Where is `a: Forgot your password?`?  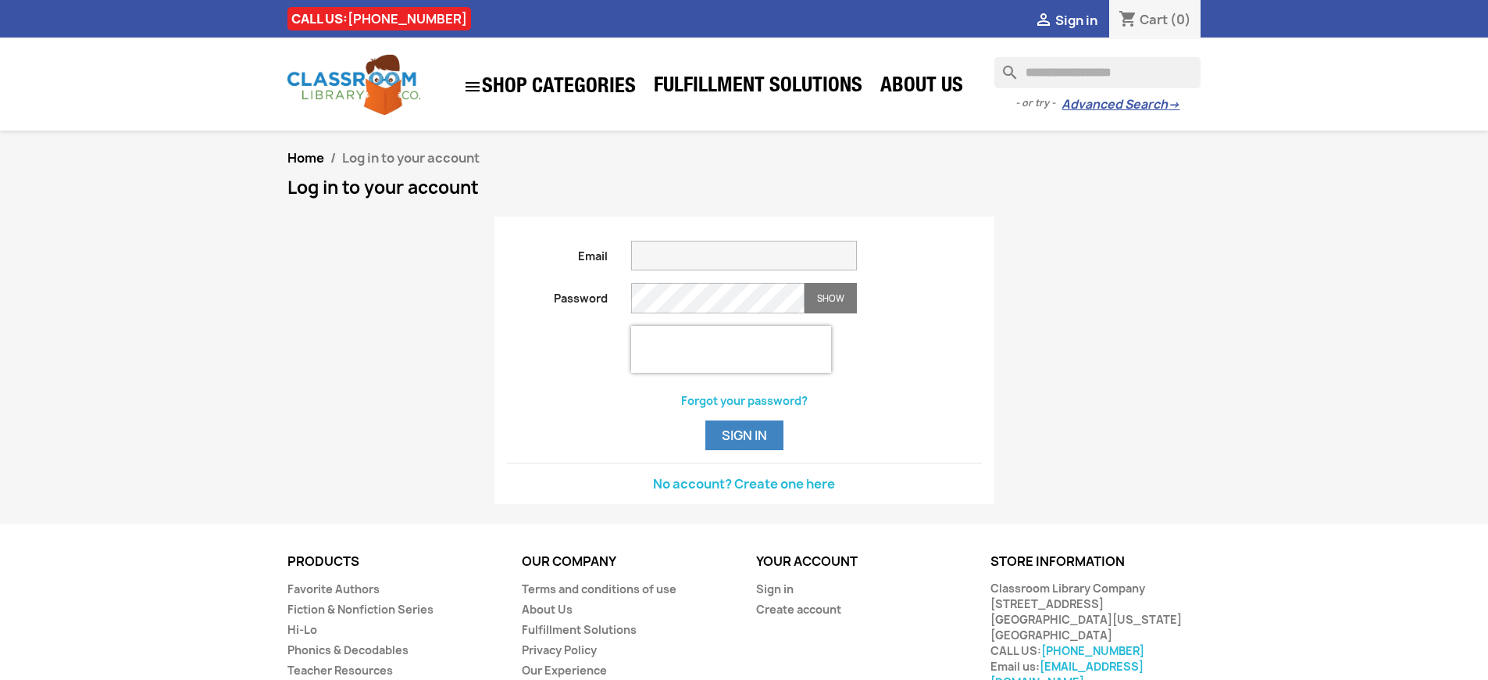 a: Forgot your password? is located at coordinates (744, 400).